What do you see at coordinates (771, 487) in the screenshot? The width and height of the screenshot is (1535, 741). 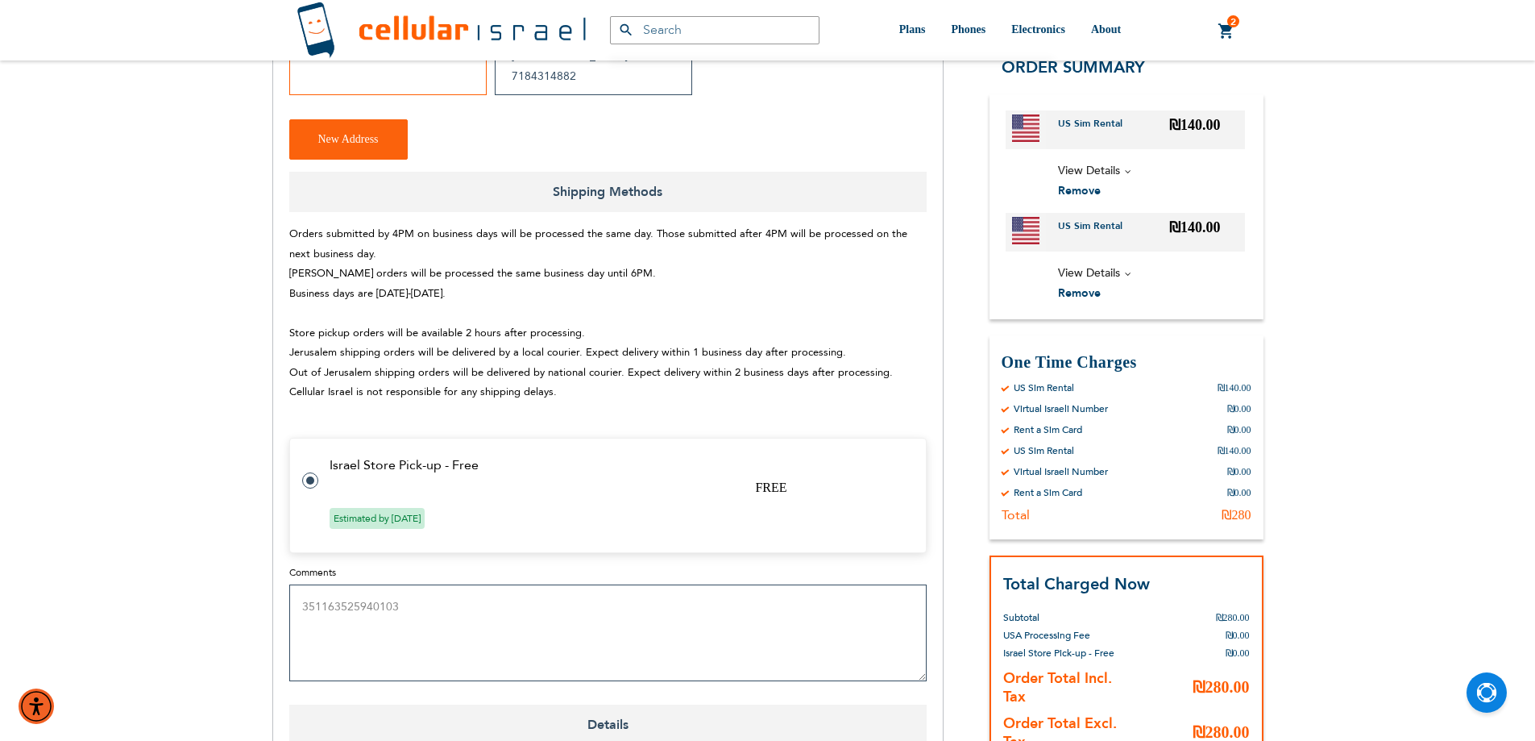 I see `span: FREE` at bounding box center [771, 487].